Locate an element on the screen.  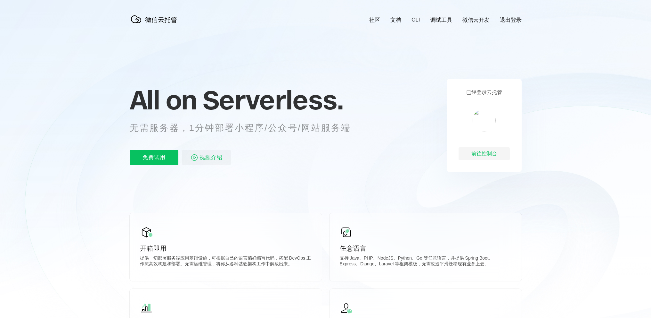
p: 免费试用 is located at coordinates (154, 157).